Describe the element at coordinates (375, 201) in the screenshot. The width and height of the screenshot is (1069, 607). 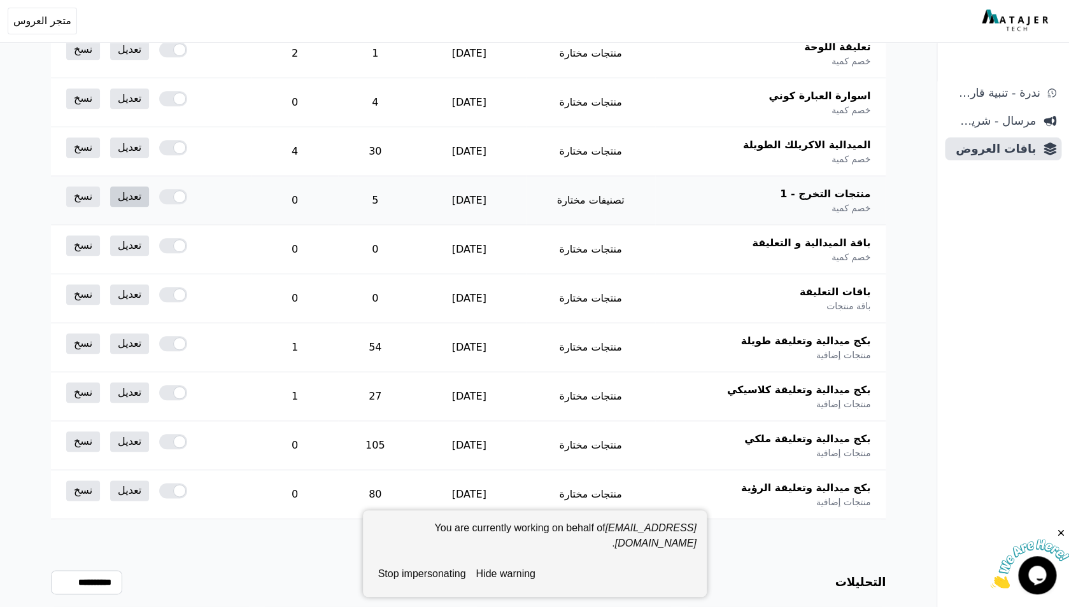
I see `td: 5` at that location.